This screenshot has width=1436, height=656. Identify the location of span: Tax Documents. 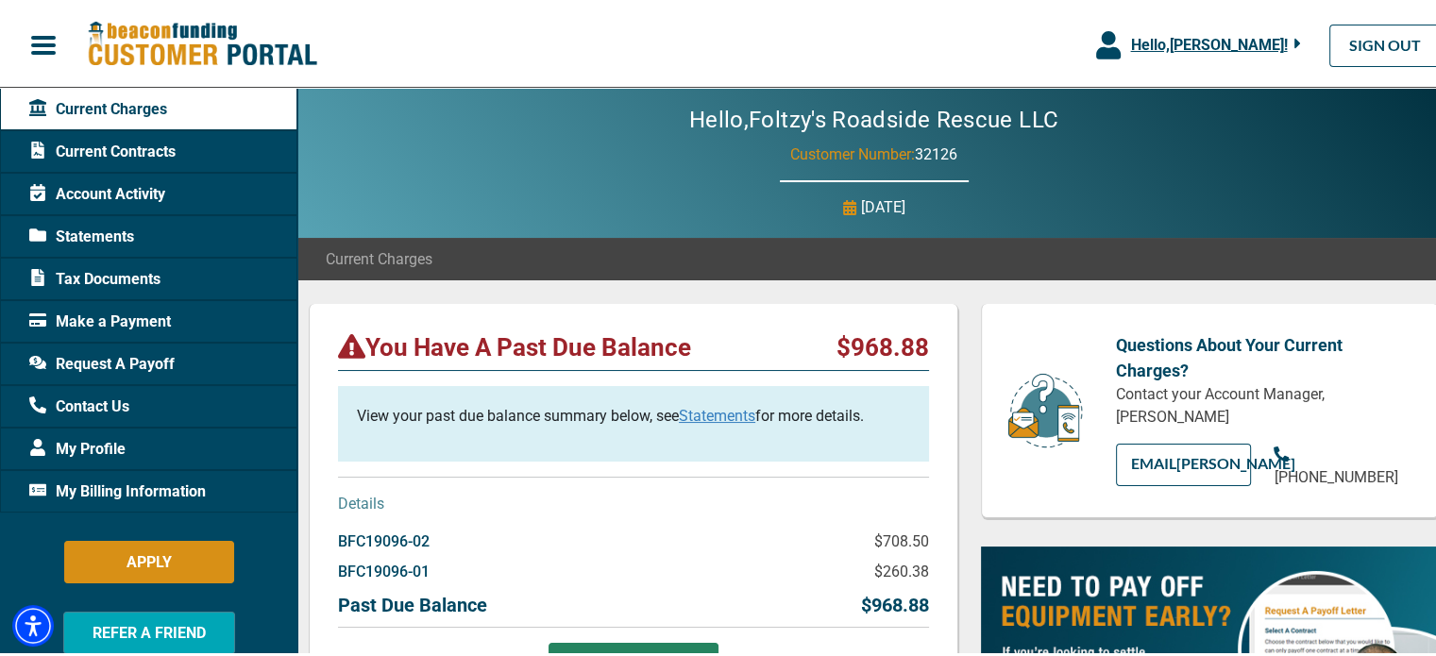
(94, 277).